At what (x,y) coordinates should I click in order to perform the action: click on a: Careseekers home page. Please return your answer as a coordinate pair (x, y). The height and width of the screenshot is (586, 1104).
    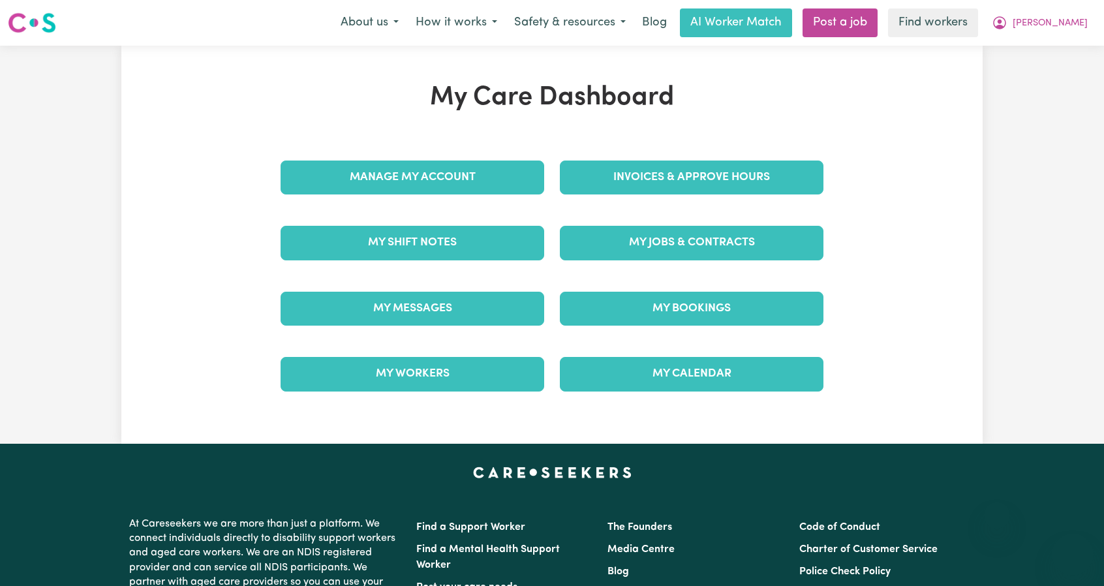
    Looking at the image, I should click on (552, 473).